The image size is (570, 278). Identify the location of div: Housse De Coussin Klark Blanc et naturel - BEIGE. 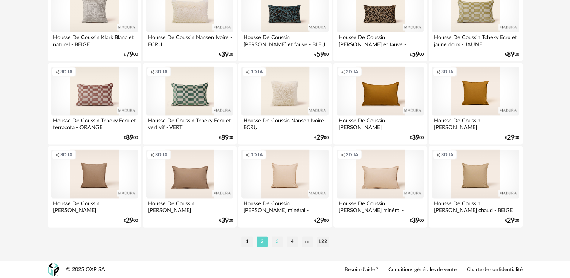
(95, 40).